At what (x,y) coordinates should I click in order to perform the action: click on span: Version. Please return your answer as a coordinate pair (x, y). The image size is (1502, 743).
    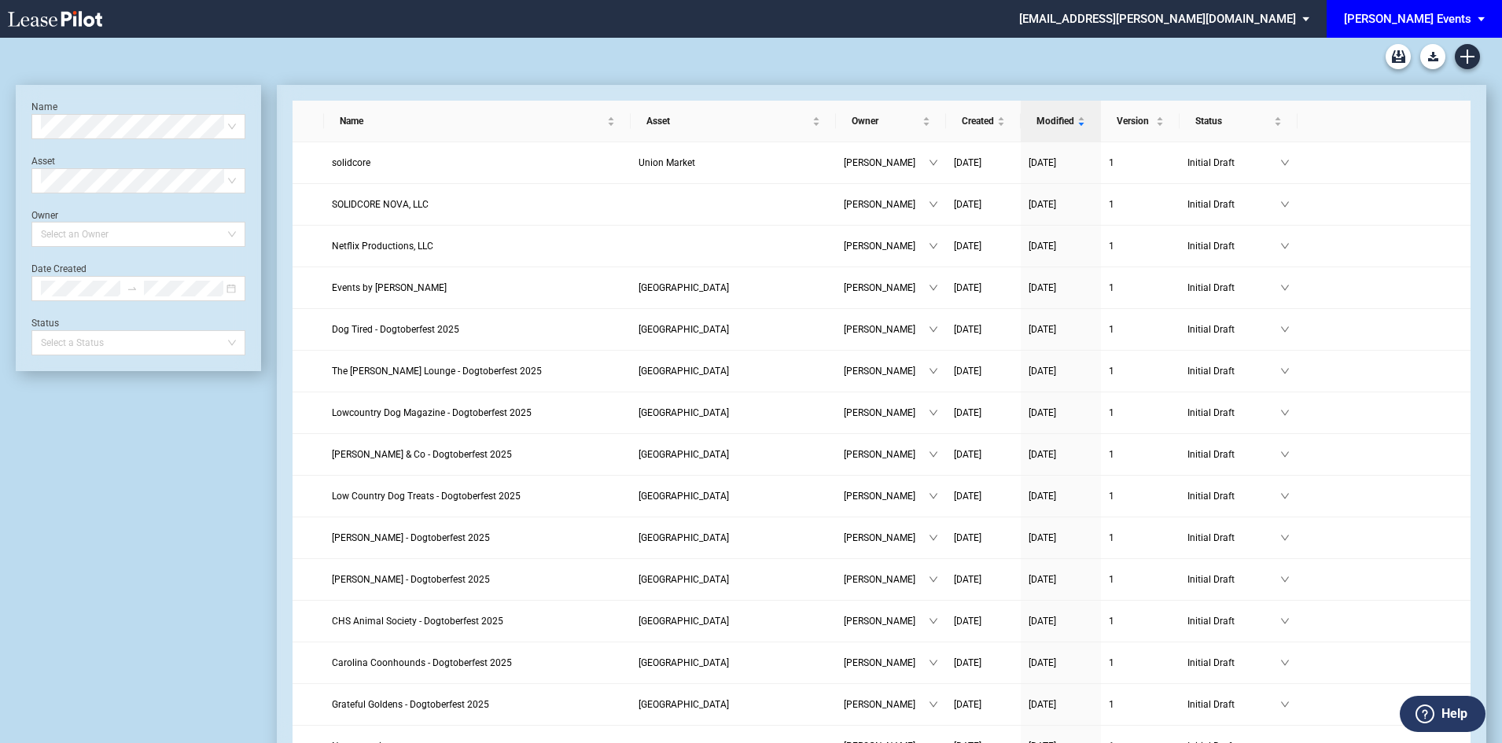
    Looking at the image, I should click on (1135, 121).